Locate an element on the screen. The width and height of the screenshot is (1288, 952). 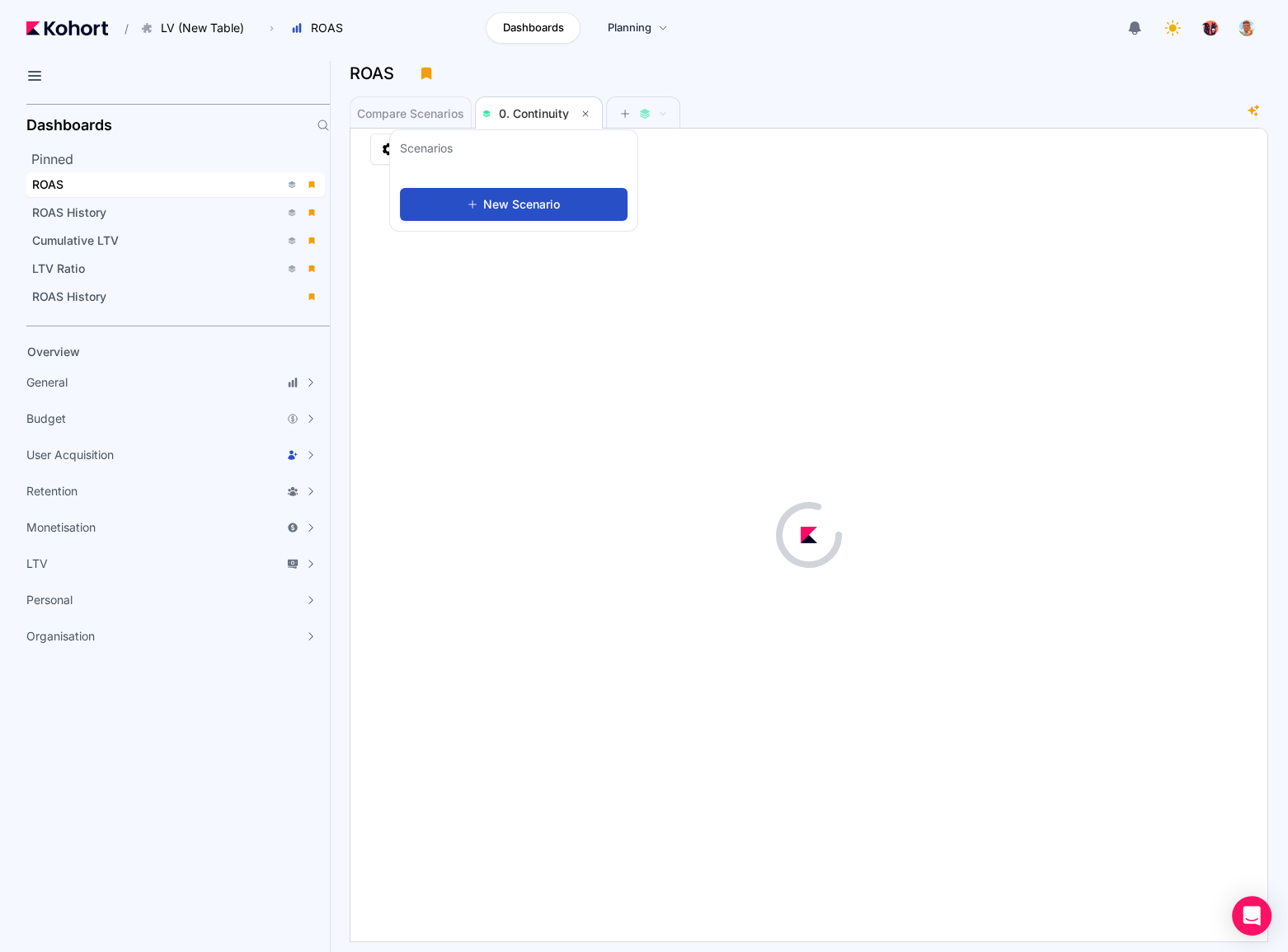
button: ROAS is located at coordinates (321, 28).